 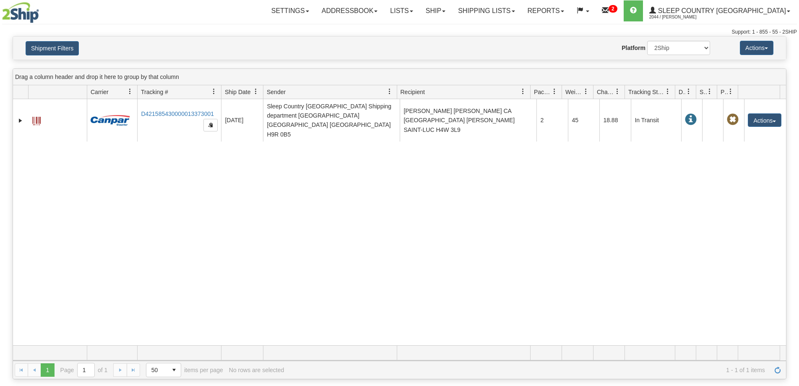 I want to click on span: Sender, so click(x=276, y=92).